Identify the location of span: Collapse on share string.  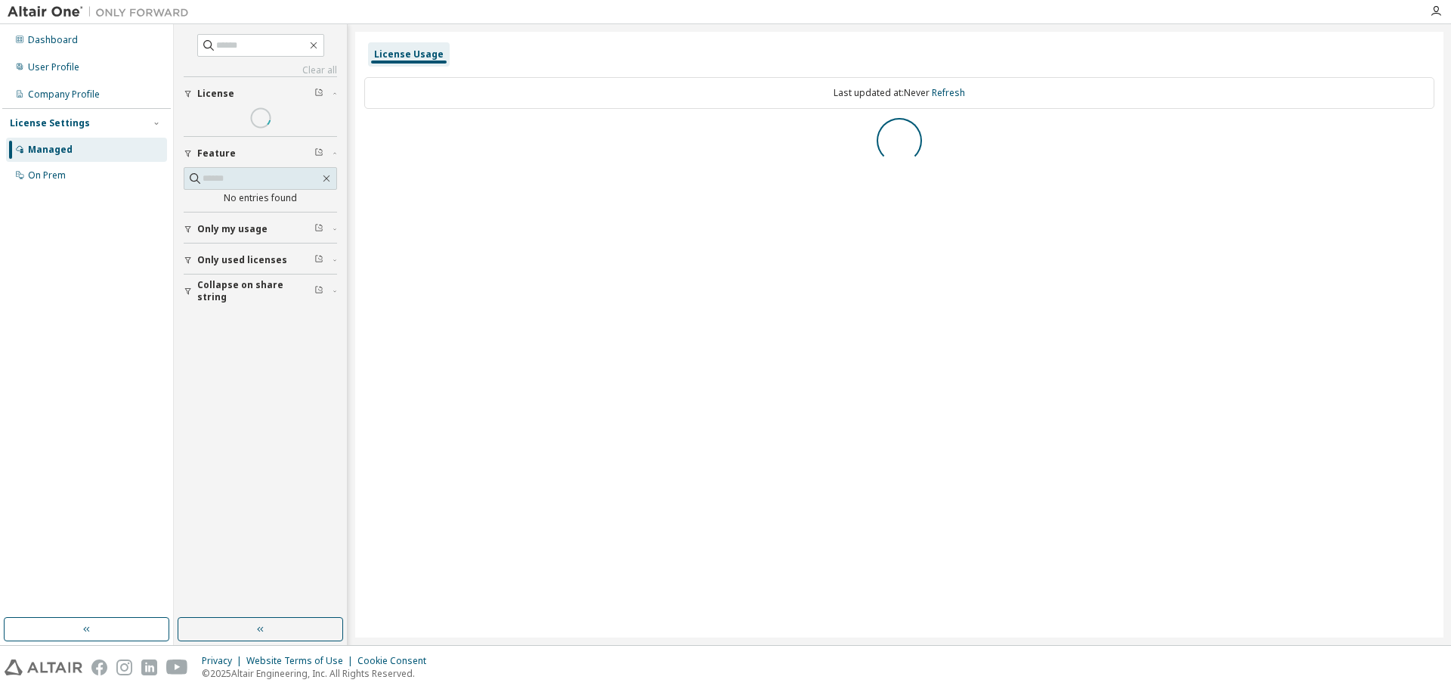
(255, 291).